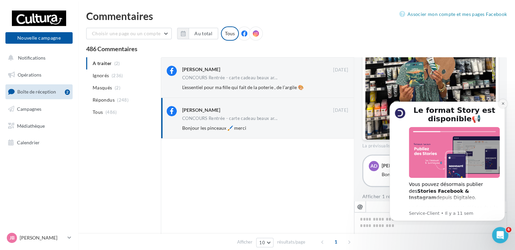  Describe the element at coordinates (39, 126) in the screenshot. I see `a: Médiathèque` at that location.